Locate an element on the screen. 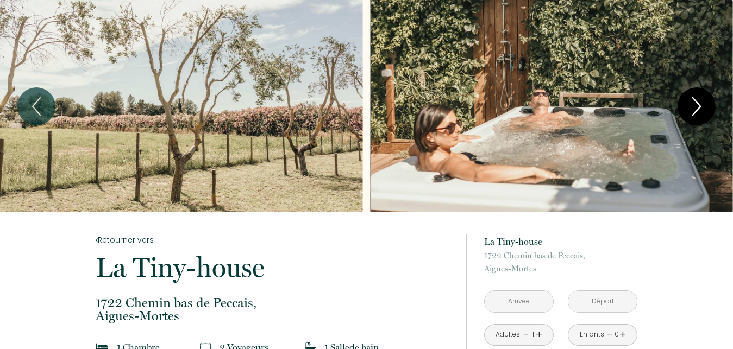  div: Enfants is located at coordinates (592, 335).